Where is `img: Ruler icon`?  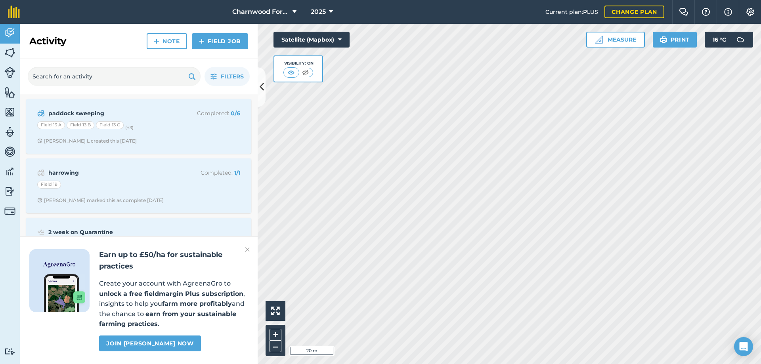 img: Ruler icon is located at coordinates (599, 40).